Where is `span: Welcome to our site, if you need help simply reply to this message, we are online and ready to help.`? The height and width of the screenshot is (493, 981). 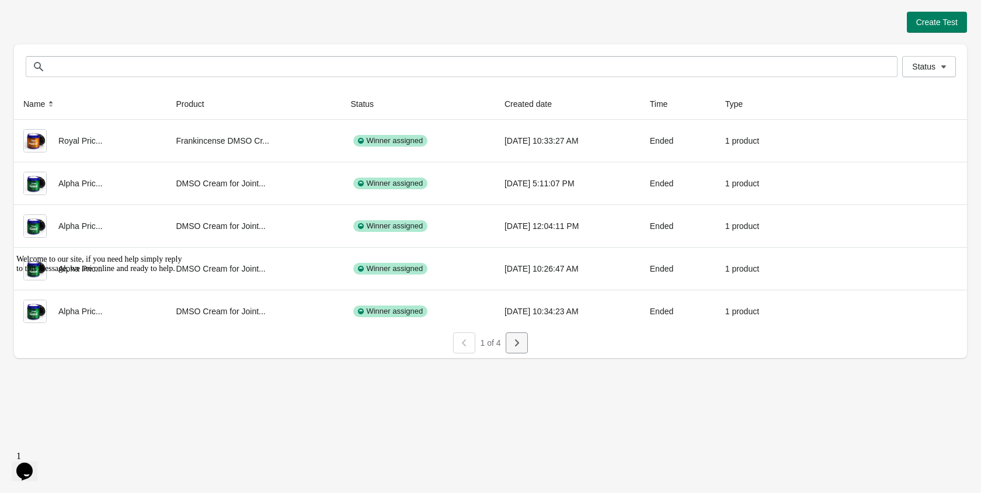
span: Welcome to our site, if you need help simply reply to this message, we are online and ready to help. is located at coordinates (87, 13).